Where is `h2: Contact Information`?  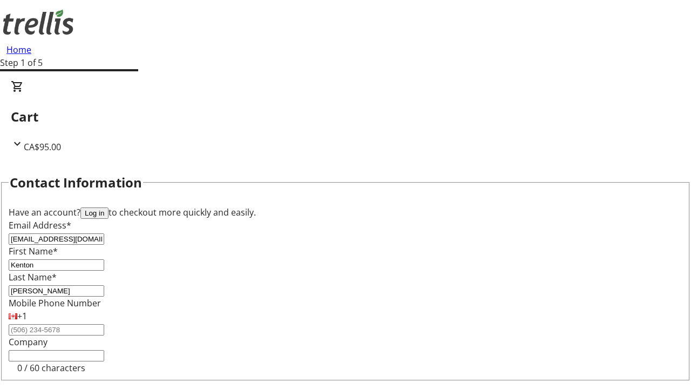
h2: Contact Information is located at coordinates (76, 182).